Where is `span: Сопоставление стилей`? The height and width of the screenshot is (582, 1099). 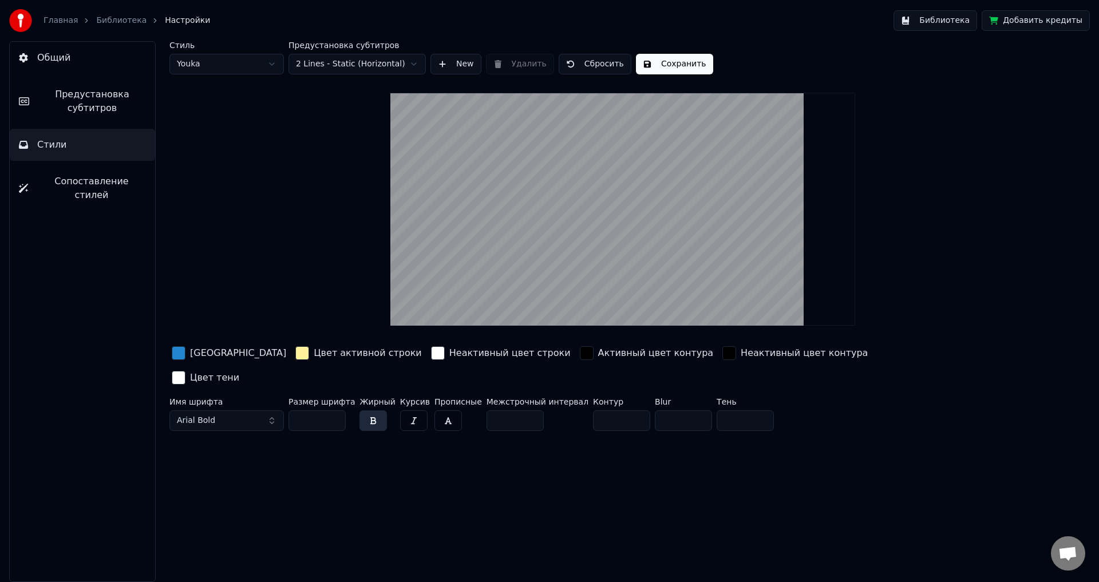 span: Сопоставление стилей is located at coordinates (92, 188).